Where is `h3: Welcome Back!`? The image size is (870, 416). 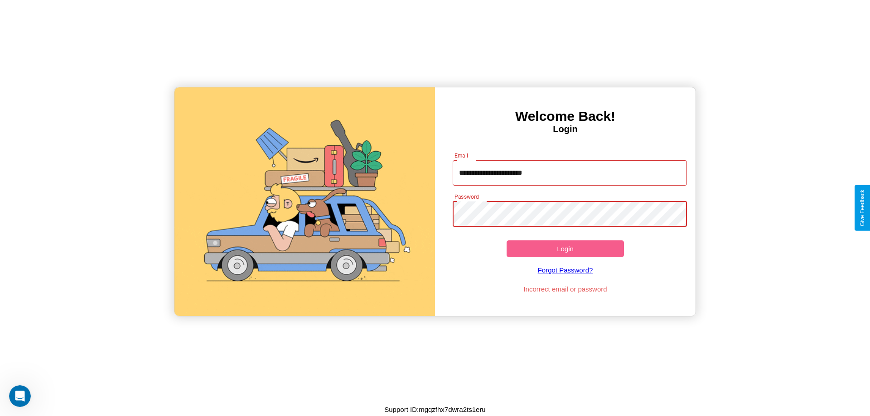
h3: Welcome Back! is located at coordinates (565, 116).